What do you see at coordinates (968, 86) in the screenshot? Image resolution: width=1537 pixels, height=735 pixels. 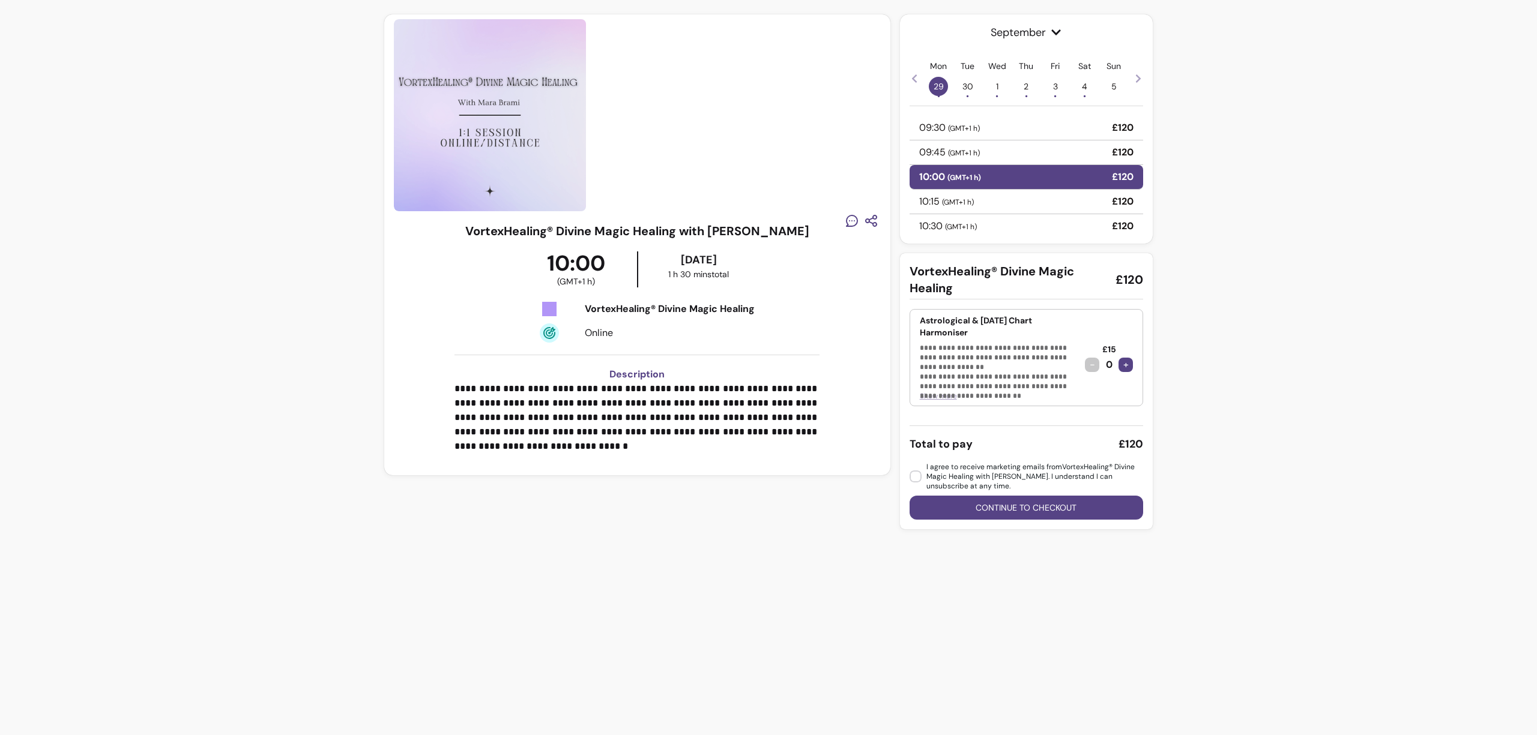 I see `span: 30` at bounding box center [968, 86].